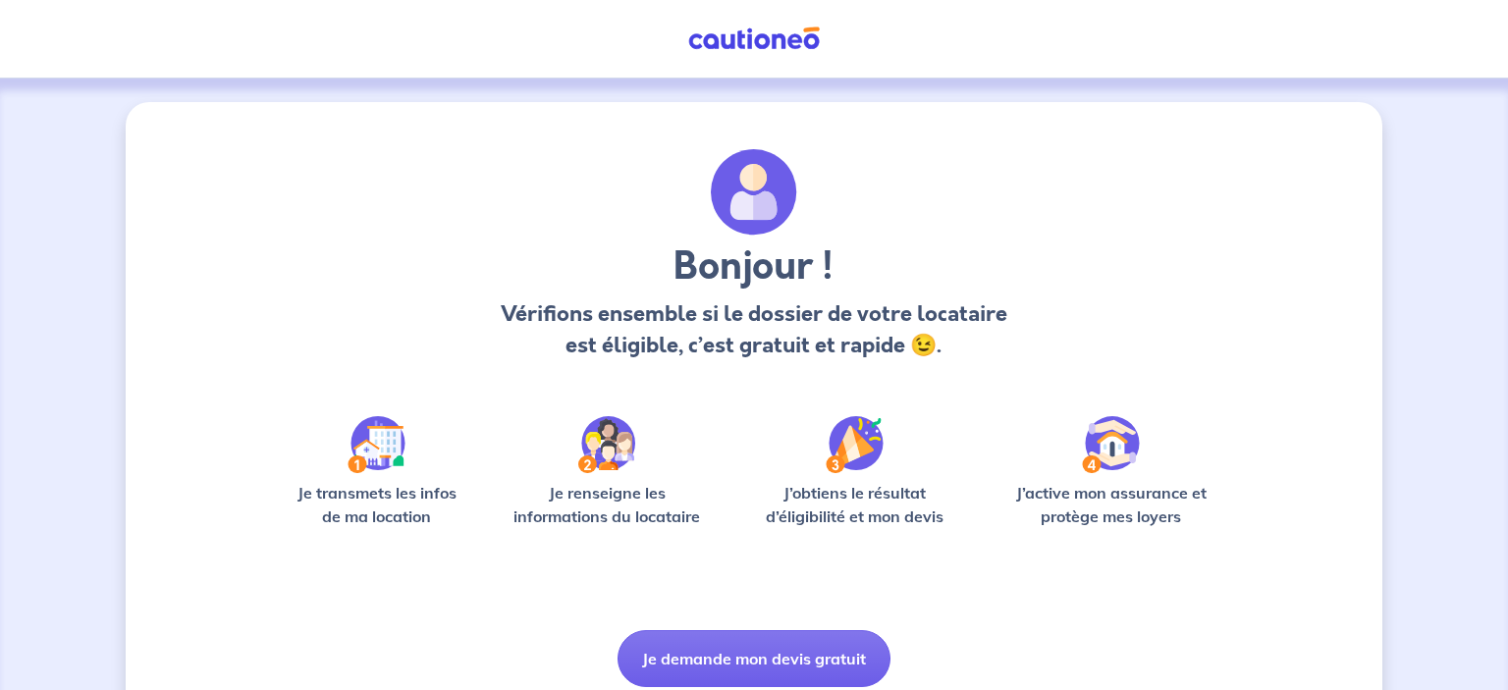  I want to click on h3: Bonjour !, so click(753, 267).